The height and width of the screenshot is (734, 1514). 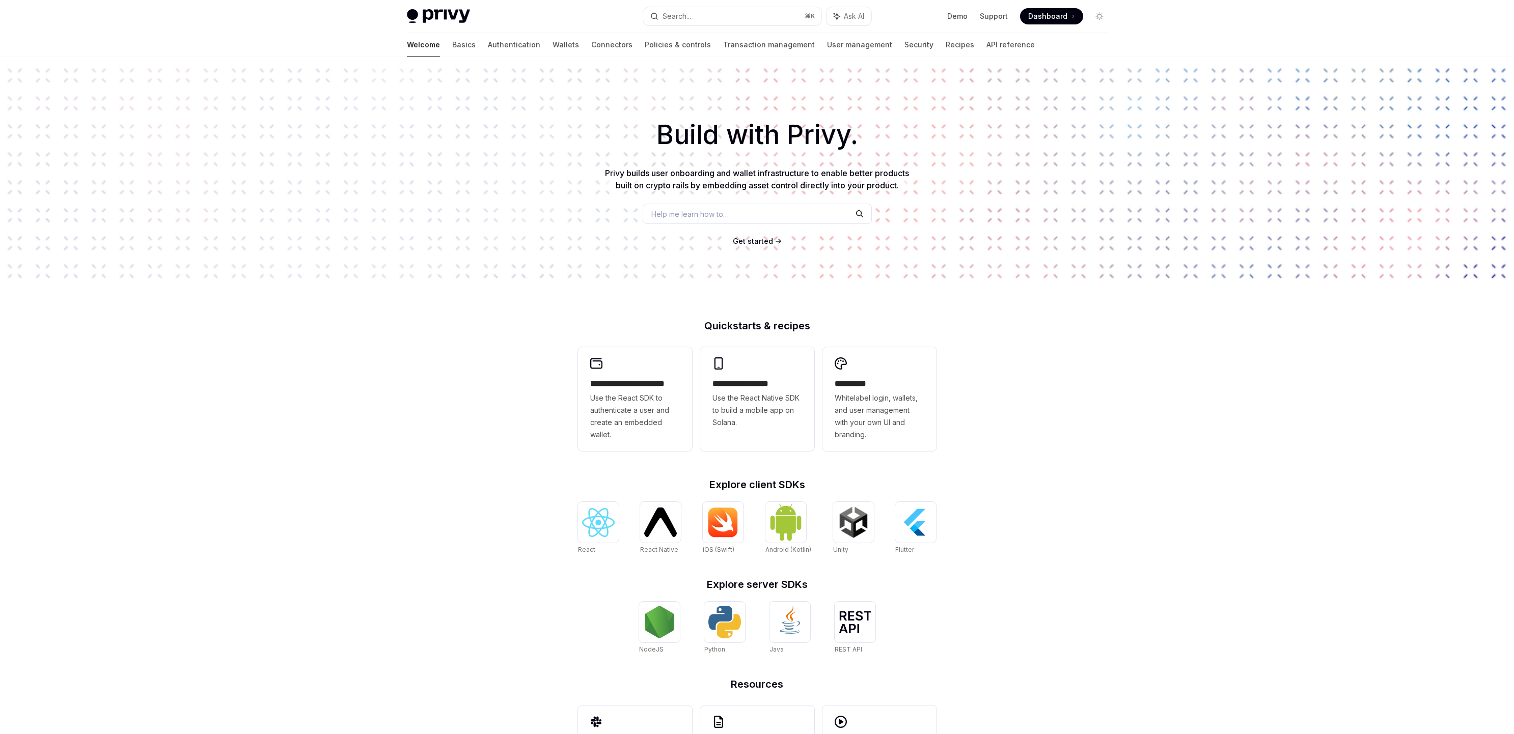 I want to click on a: Policies & controls, so click(x=678, y=45).